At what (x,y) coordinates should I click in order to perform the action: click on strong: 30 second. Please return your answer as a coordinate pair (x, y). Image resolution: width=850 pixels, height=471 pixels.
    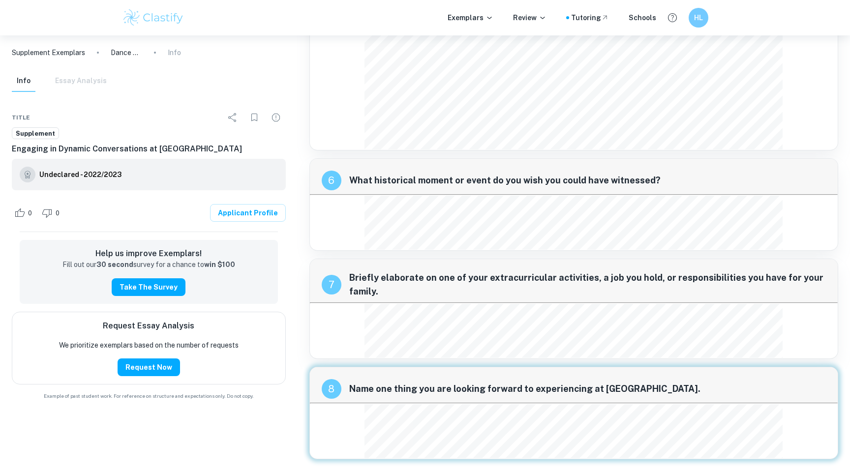
    Looking at the image, I should click on (115, 265).